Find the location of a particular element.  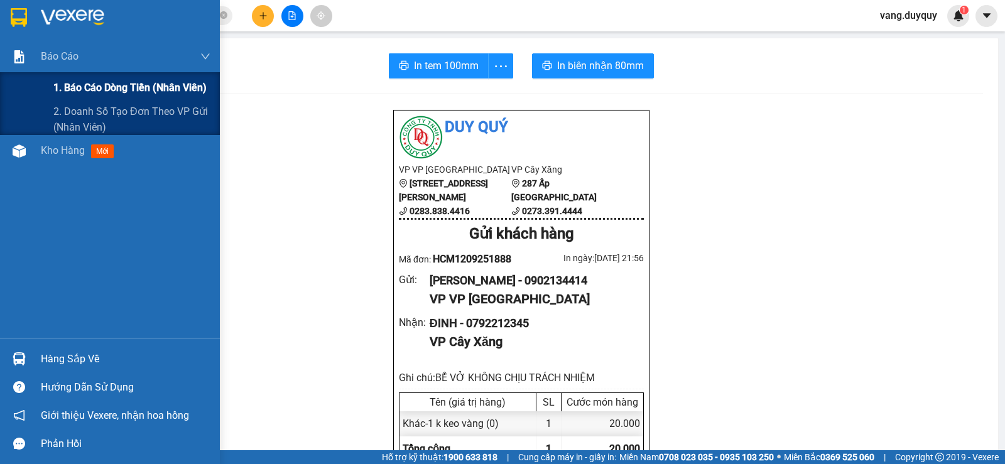

span: file-add is located at coordinates (292, 16).